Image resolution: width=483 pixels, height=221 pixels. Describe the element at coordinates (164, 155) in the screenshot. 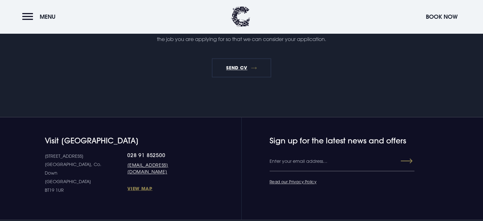

I see `a: 028 91 852500` at that location.